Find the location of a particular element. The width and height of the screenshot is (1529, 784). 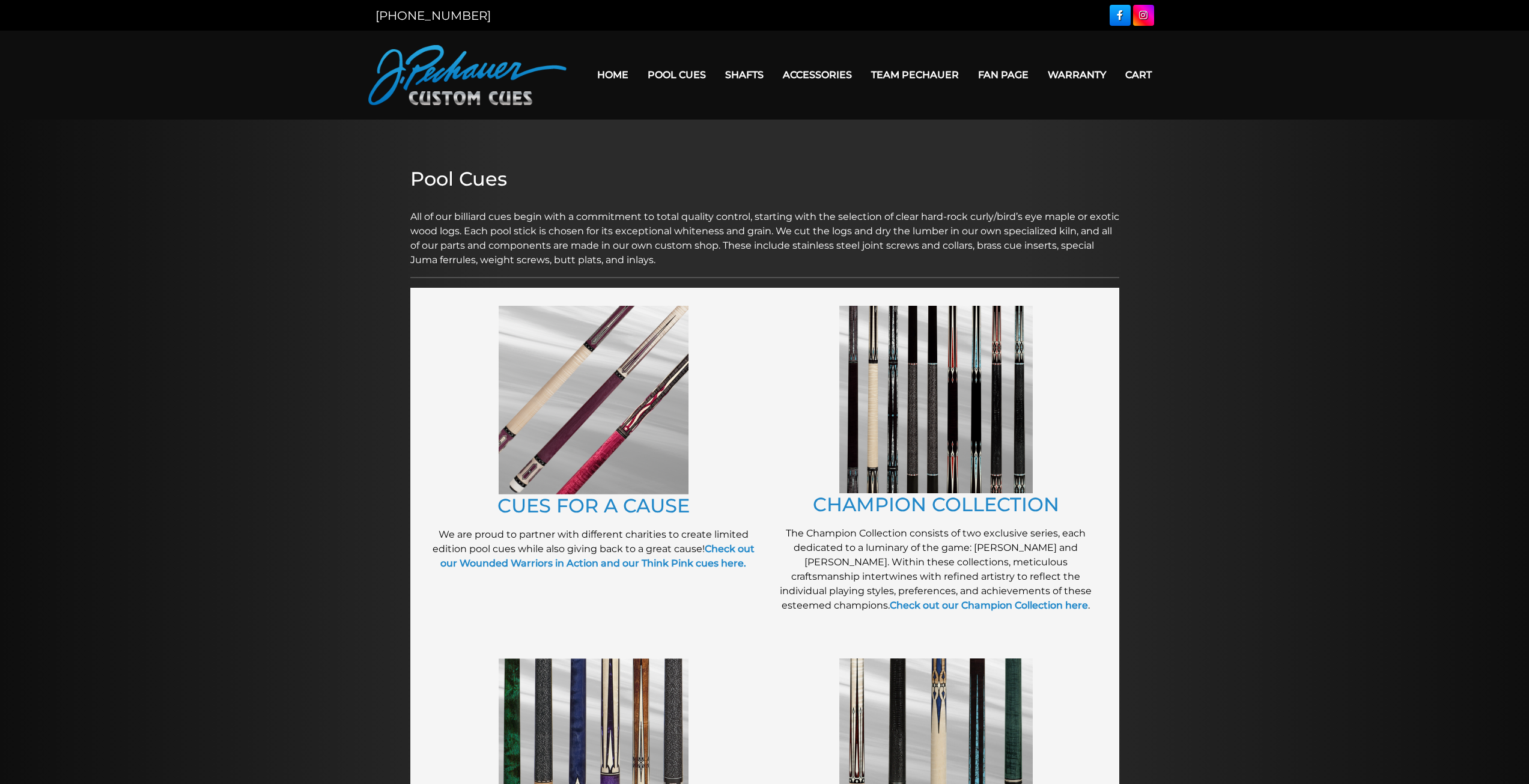

strong: Check out our Wounded Warriors in Action and our Think Pink cues here. is located at coordinates (597, 556).